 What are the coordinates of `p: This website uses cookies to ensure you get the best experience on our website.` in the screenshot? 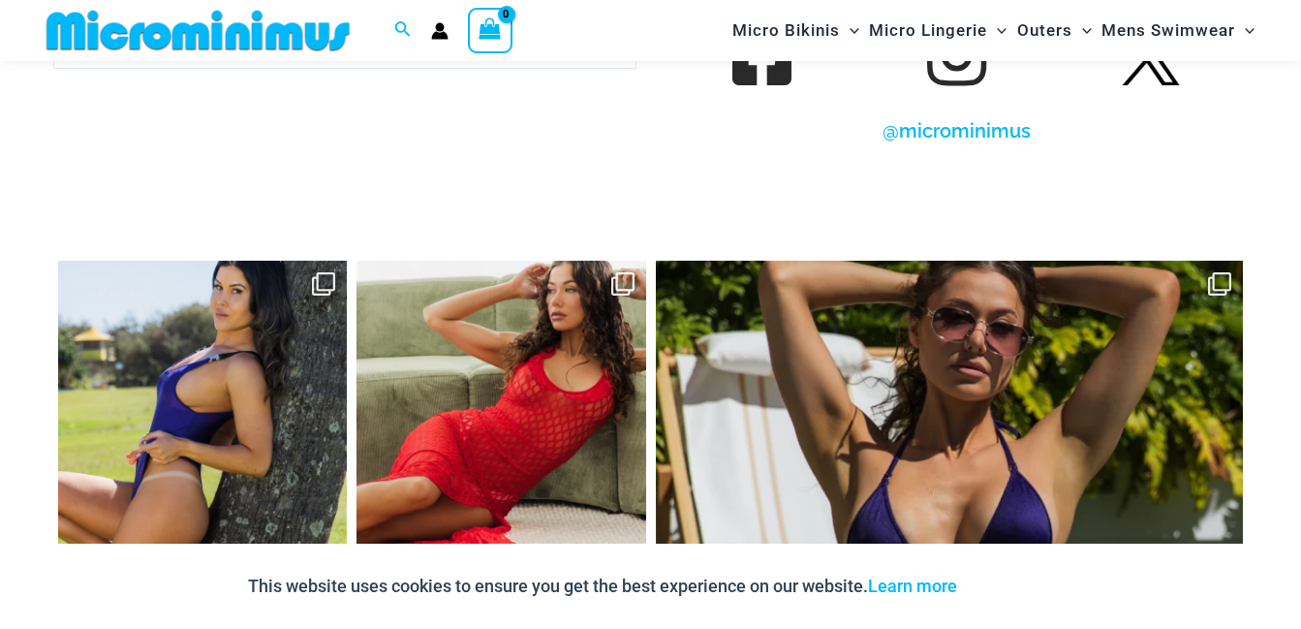 It's located at (603, 586).